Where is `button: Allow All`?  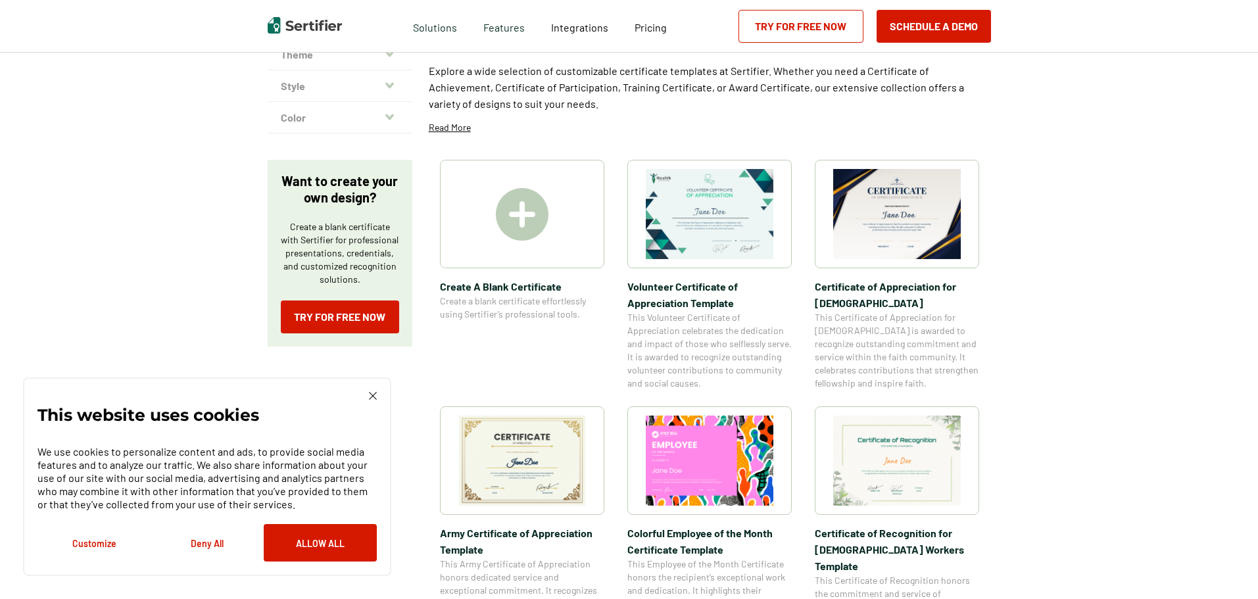
button: Allow All is located at coordinates (320, 543).